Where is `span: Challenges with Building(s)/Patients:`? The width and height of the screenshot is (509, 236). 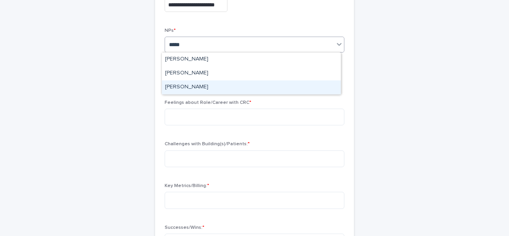 span: Challenges with Building(s)/Patients: is located at coordinates (207, 144).